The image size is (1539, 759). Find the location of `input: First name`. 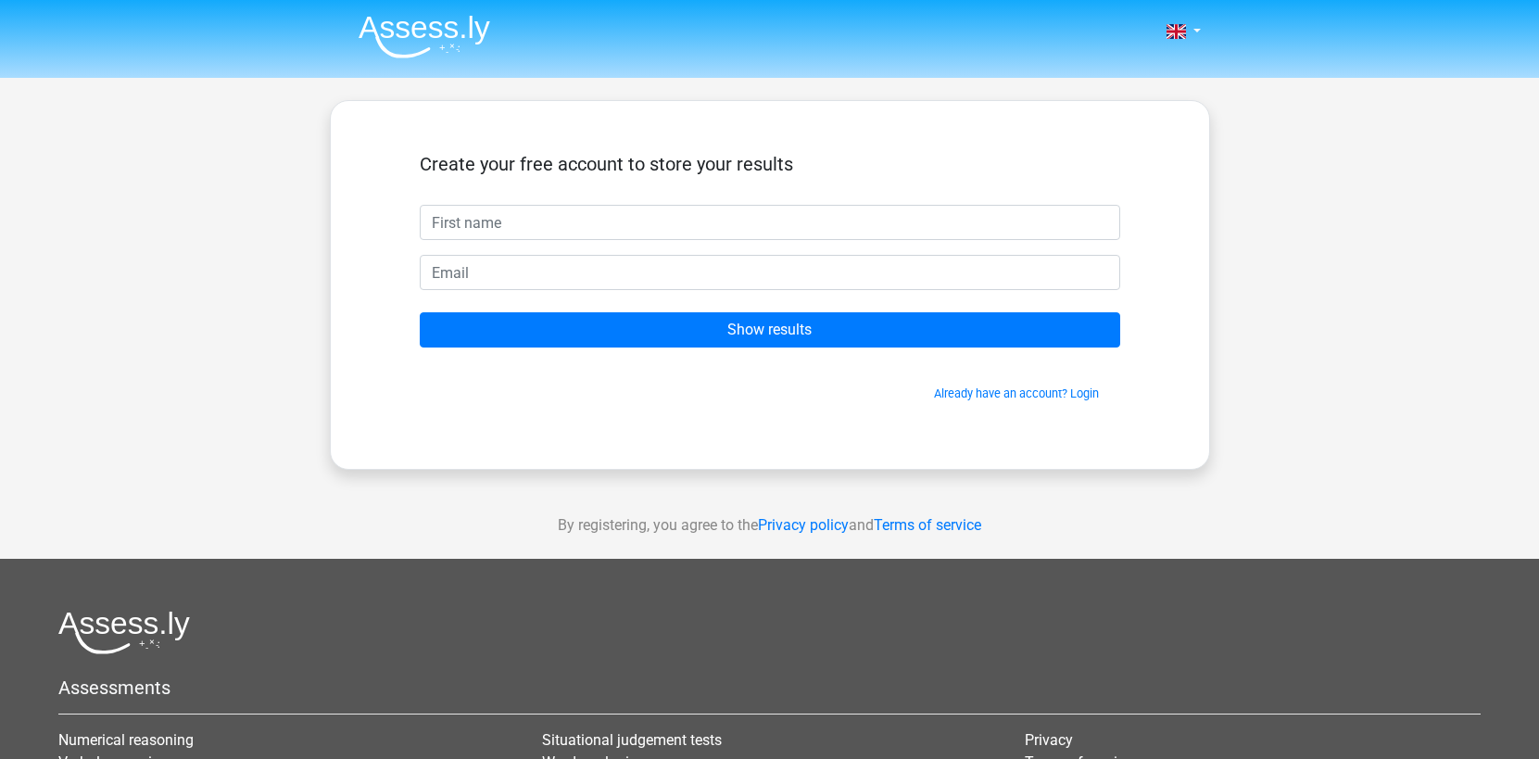

input: First name is located at coordinates (770, 222).